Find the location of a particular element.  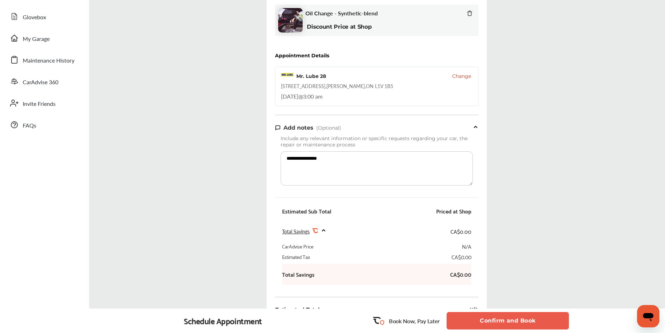

div: Estimated Total is located at coordinates (297, 309).